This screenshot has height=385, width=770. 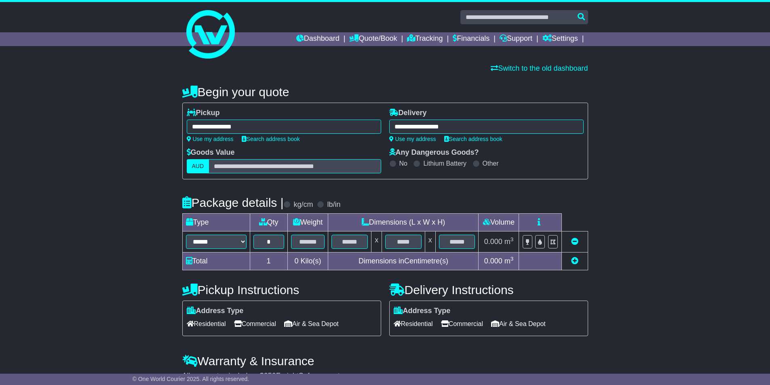 I want to click on span: 0, so click(x=296, y=261).